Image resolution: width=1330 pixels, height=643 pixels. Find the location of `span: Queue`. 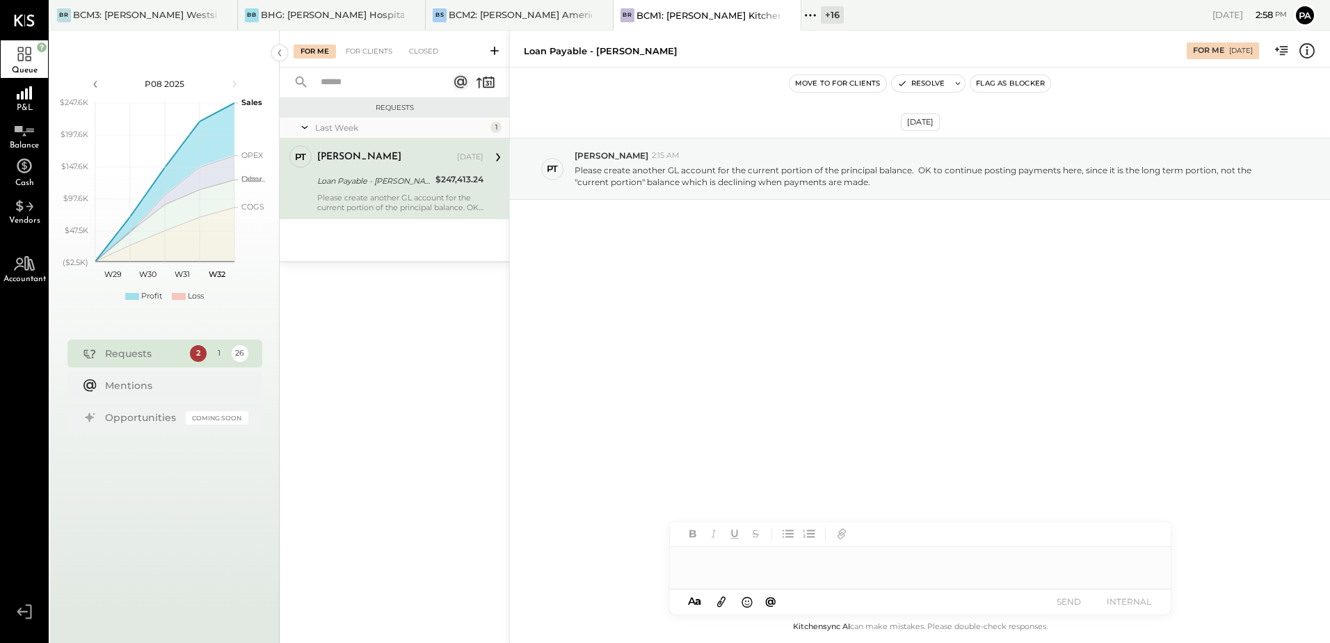

span: Queue is located at coordinates (24, 70).